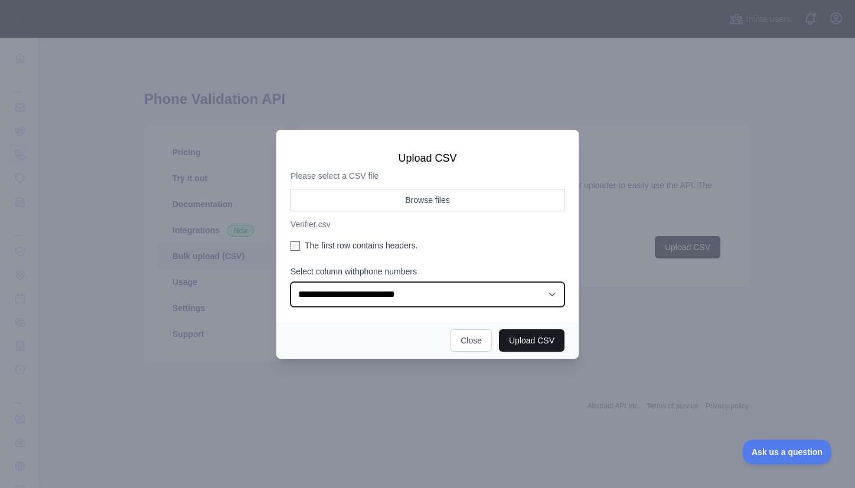  What do you see at coordinates (428, 272) in the screenshot?
I see `label: Select column with phone numbers` at bounding box center [428, 272].